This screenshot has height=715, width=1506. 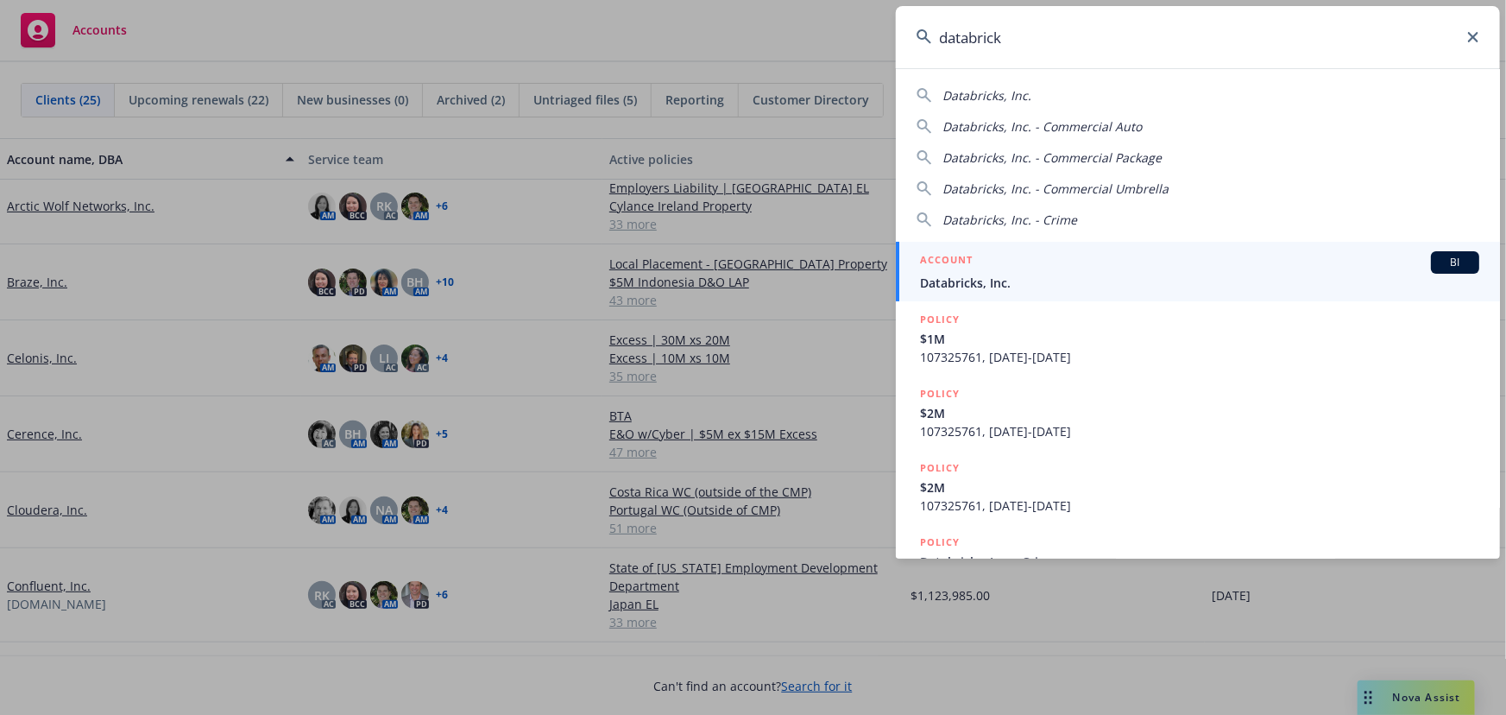 What do you see at coordinates (1199, 338) in the screenshot?
I see `span: $1M` at bounding box center [1199, 338].